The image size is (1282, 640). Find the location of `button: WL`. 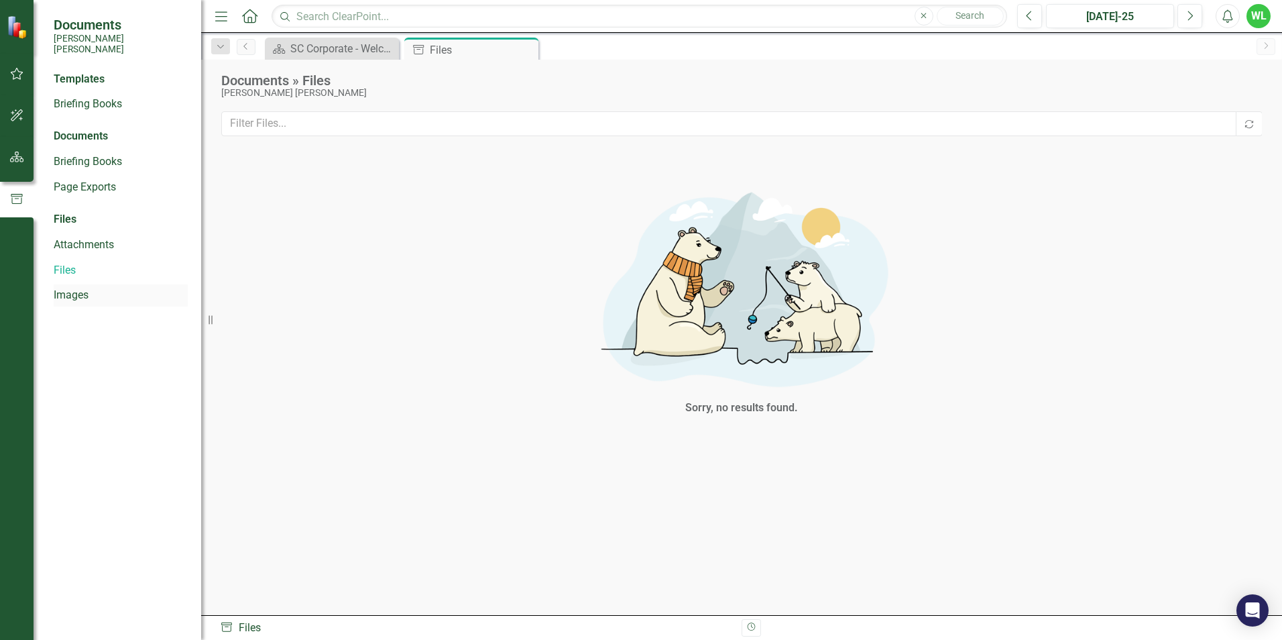

button: WL is located at coordinates (1259, 16).